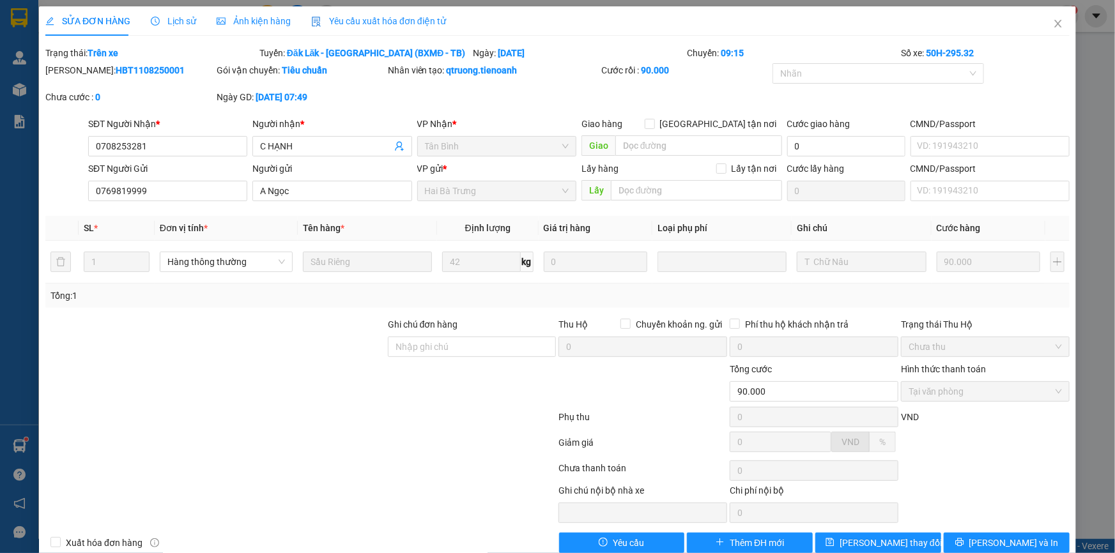 The height and width of the screenshot is (553, 1115). I want to click on span: SỬA ĐƠN HÀNG, so click(88, 21).